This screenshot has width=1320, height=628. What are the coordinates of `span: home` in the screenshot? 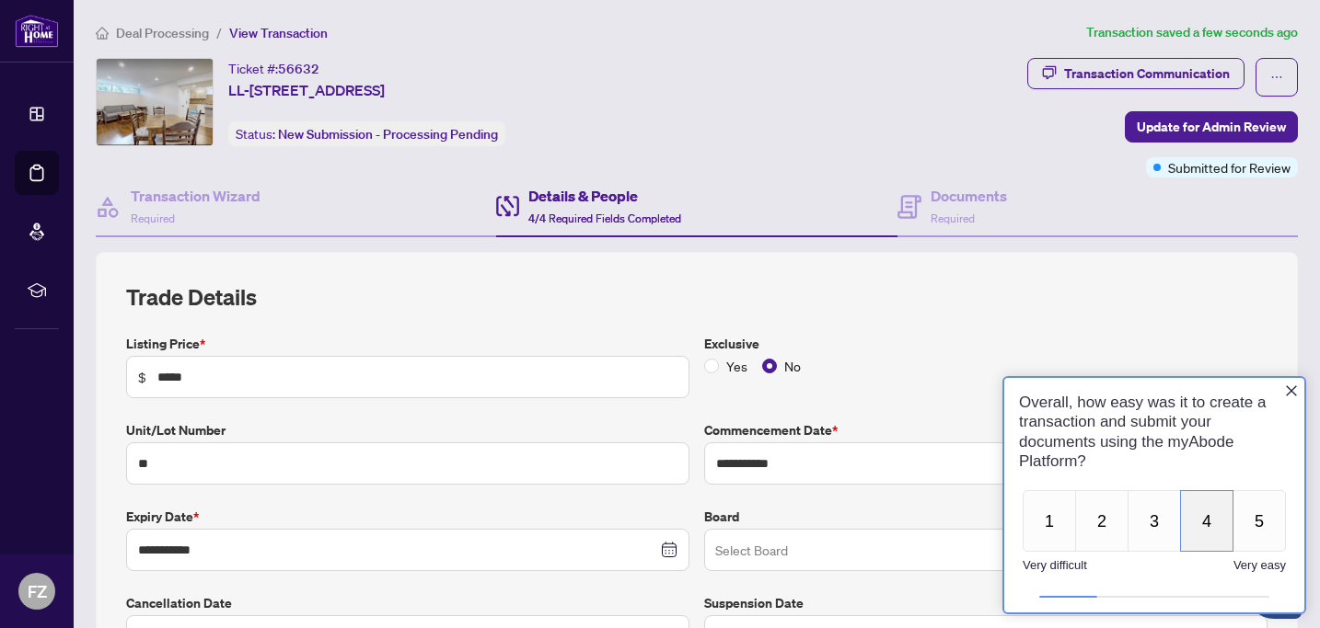 It's located at (102, 33).